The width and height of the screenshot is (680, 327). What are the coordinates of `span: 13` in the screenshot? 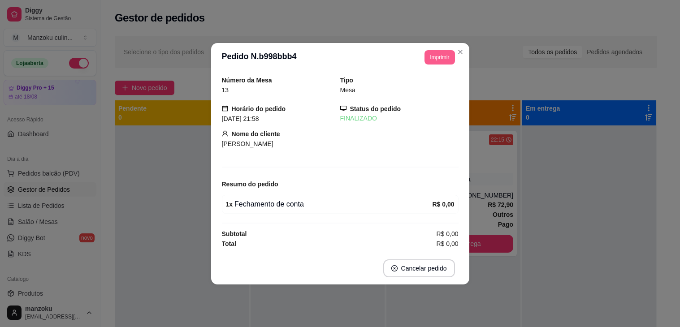 It's located at (225, 90).